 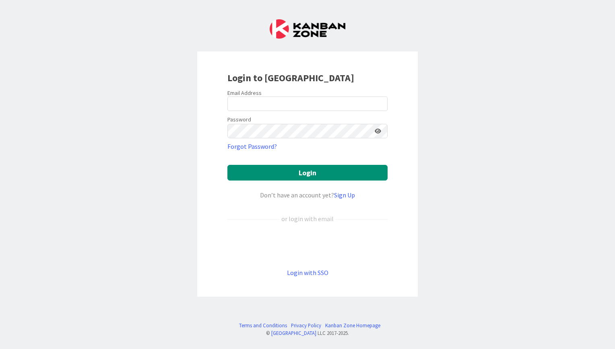 I want to click on div: © LLC 2017- 2025 ., so click(x=307, y=333).